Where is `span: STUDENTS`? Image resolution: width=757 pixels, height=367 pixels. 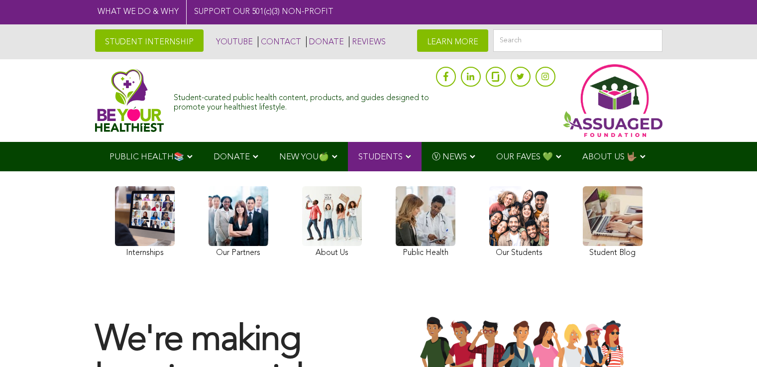
span: STUDENTS is located at coordinates (380, 157).